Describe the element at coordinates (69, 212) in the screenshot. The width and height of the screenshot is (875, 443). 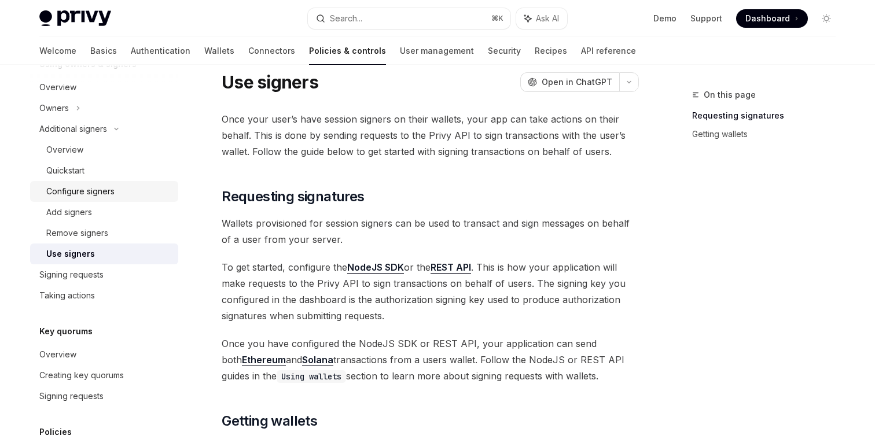
I see `div: Add signers` at that location.